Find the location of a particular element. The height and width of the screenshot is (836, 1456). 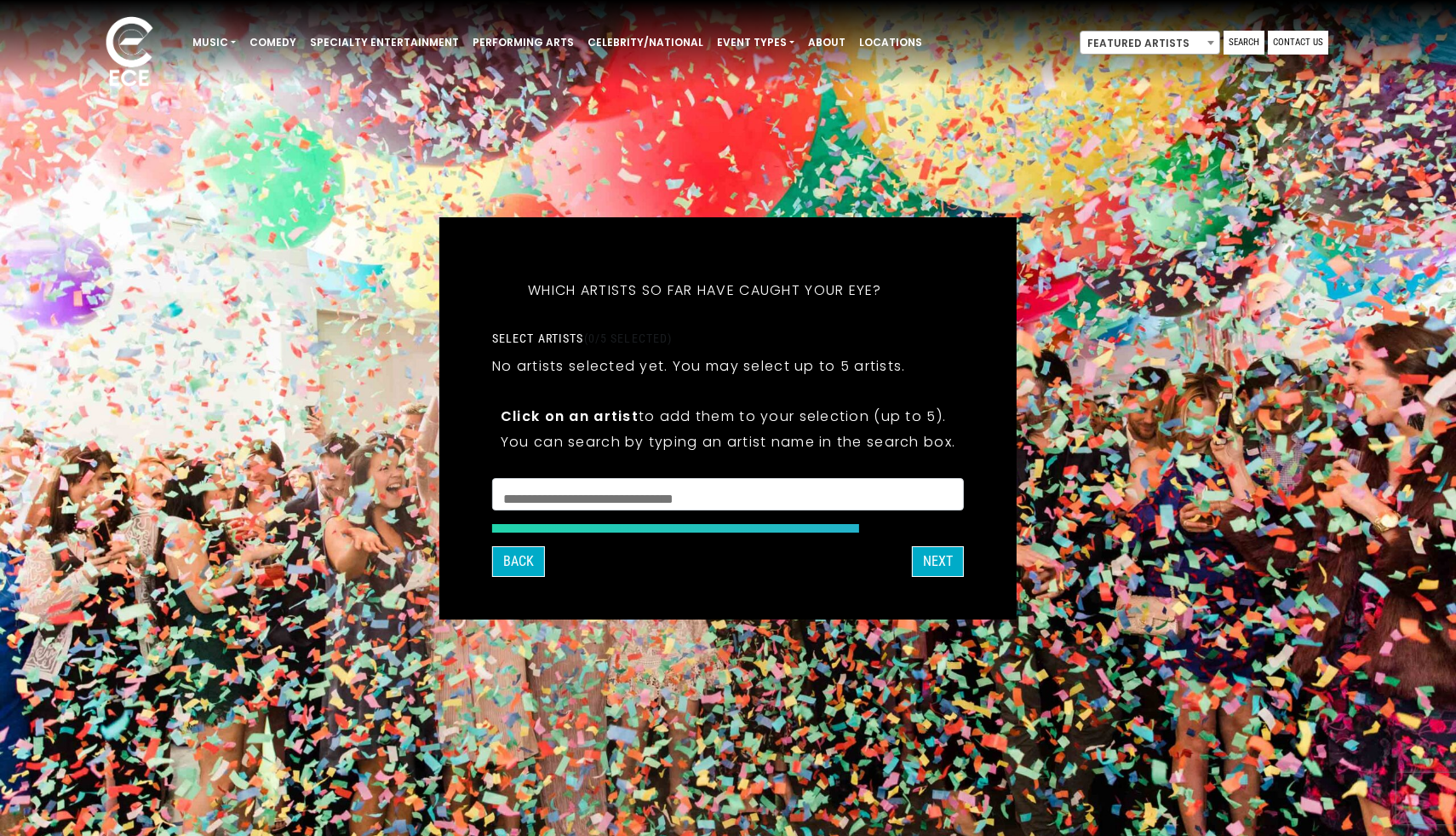

img: ece_new_logo_whitev2-1.png is located at coordinates (129, 52).